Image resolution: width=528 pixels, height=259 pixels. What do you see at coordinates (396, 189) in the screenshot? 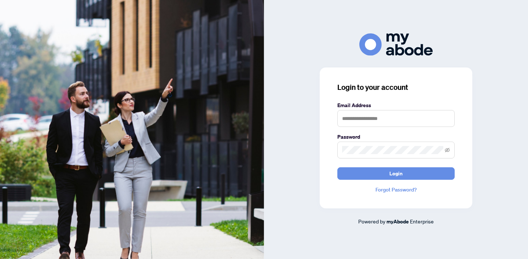
I see `a: Forgot Password?` at bounding box center [396, 189].